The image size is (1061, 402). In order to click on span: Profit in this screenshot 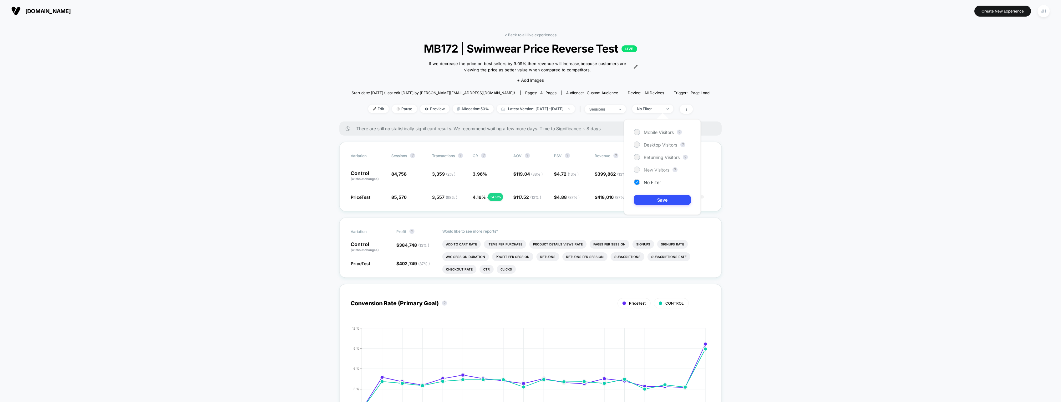, I will do `click(401, 231)`.